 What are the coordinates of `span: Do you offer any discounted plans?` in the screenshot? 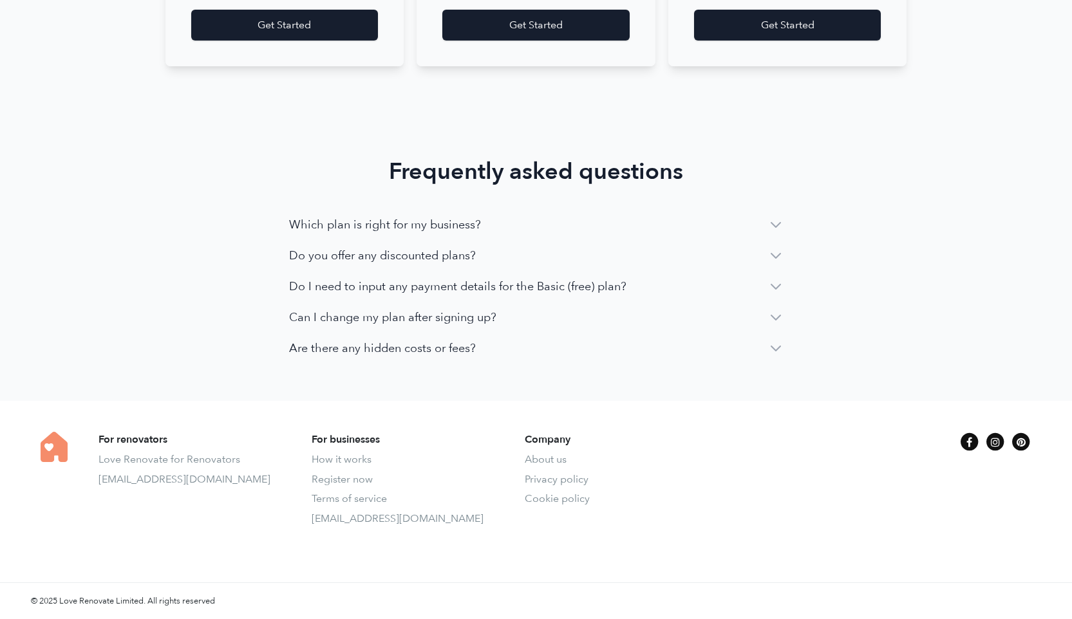 It's located at (382, 256).